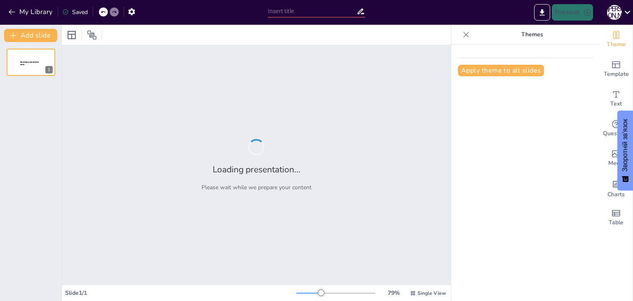  What do you see at coordinates (30, 35) in the screenshot?
I see `button: Add slide` at bounding box center [30, 35].